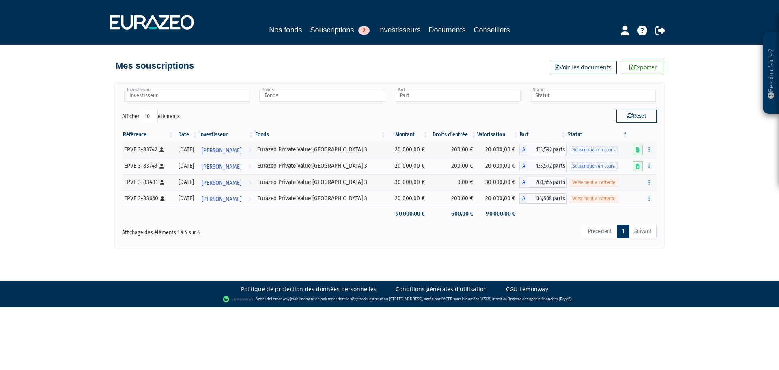 This screenshot has width=779, height=370. Describe the element at coordinates (151, 117) in the screenshot. I see `label: Afficher éléments` at that location.